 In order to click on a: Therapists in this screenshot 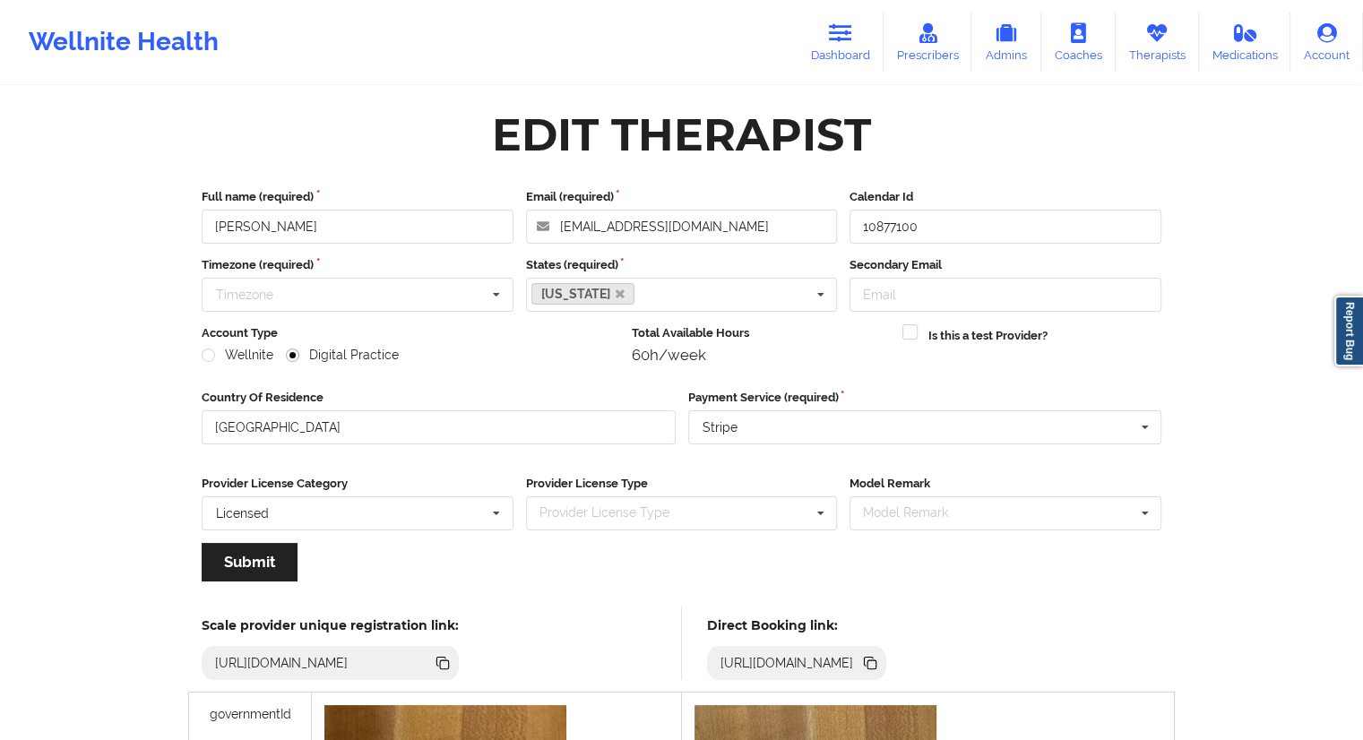, I will do `click(1157, 42)`.